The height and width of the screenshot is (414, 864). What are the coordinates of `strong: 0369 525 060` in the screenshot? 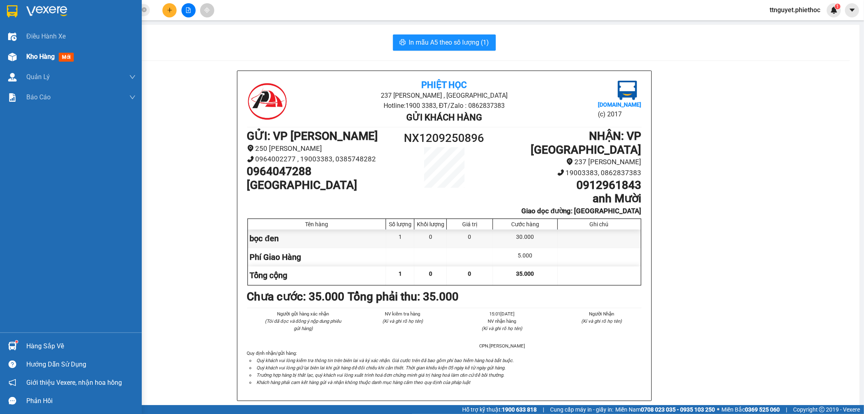 It's located at (762, 409).